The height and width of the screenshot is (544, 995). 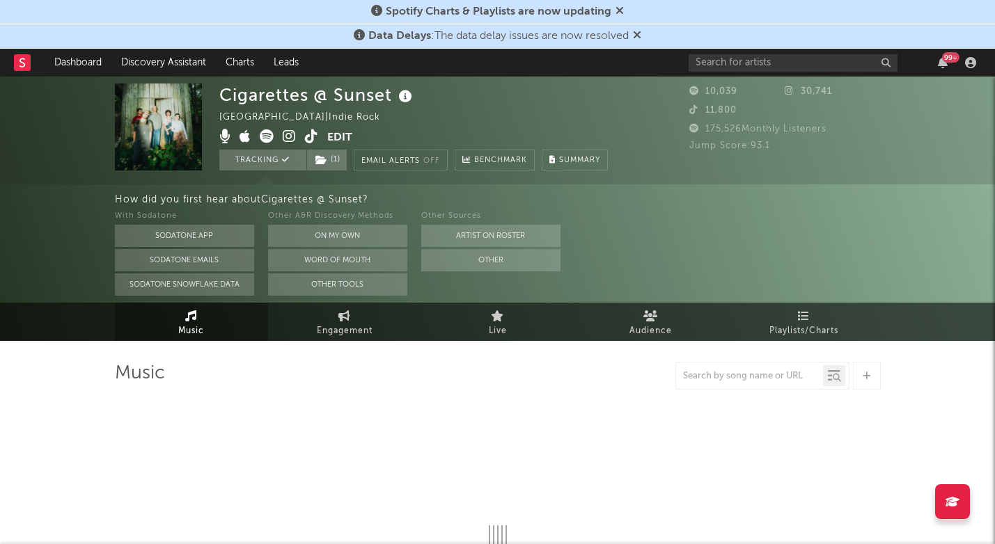 I want to click on div: With Sodatone, so click(x=184, y=217).